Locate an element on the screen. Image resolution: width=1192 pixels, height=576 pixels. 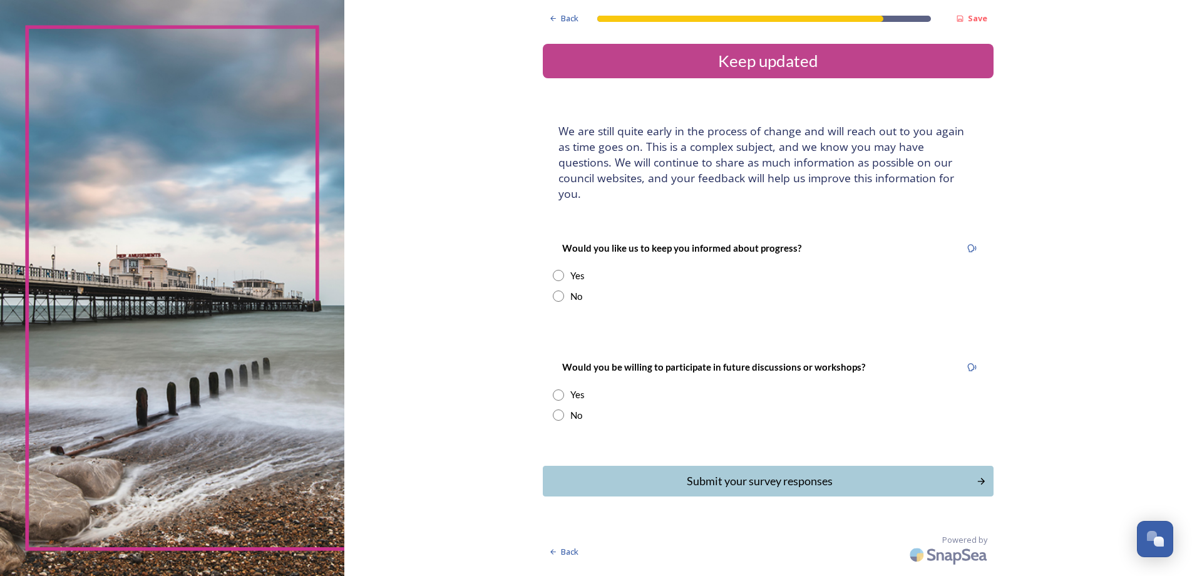
button: Open Chat is located at coordinates (1155, 539).